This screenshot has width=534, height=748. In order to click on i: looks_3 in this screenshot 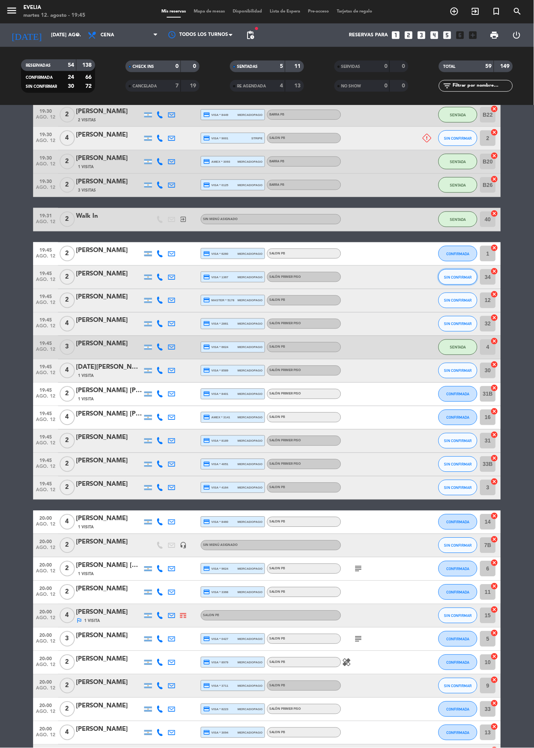, I will do `click(422, 35)`.